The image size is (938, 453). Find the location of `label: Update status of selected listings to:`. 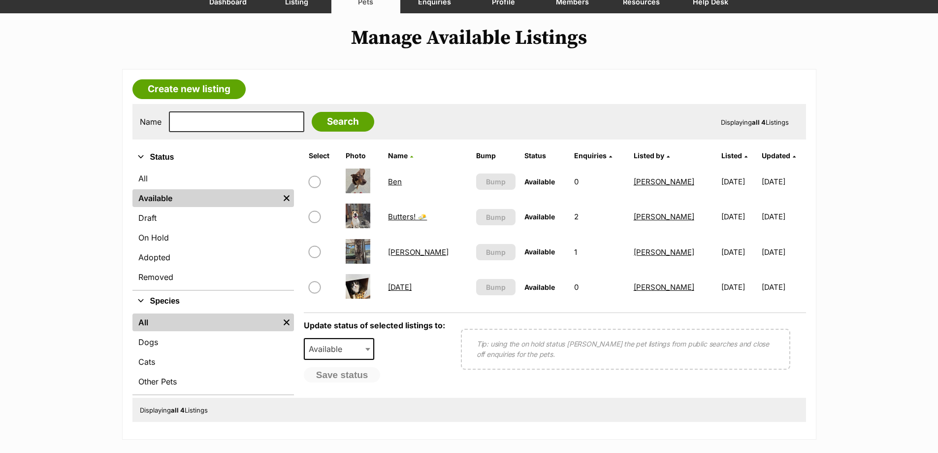

label: Update status of selected listings to: is located at coordinates (374, 325).